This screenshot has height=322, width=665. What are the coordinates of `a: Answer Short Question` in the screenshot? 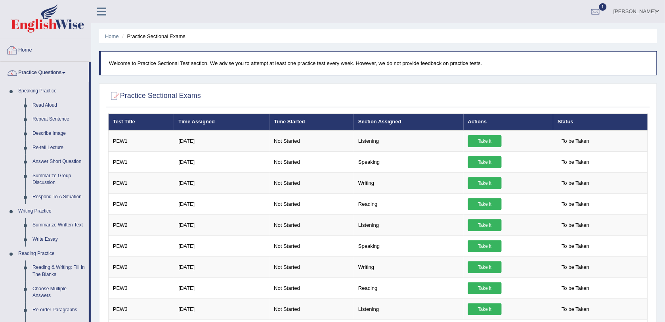 It's located at (59, 162).